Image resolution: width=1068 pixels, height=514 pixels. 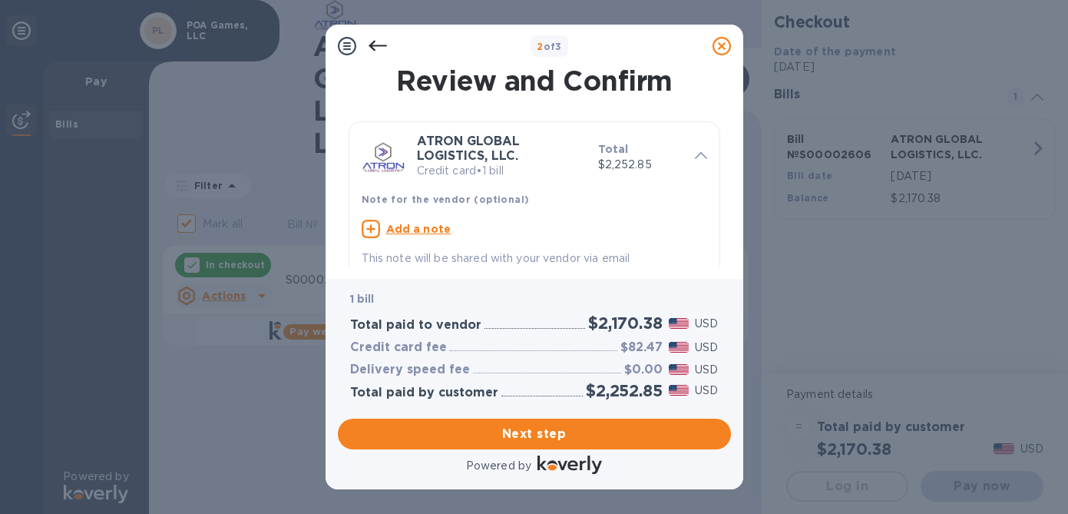 What do you see at coordinates (641, 347) in the screenshot?
I see `h3: $82.47` at bounding box center [641, 347].